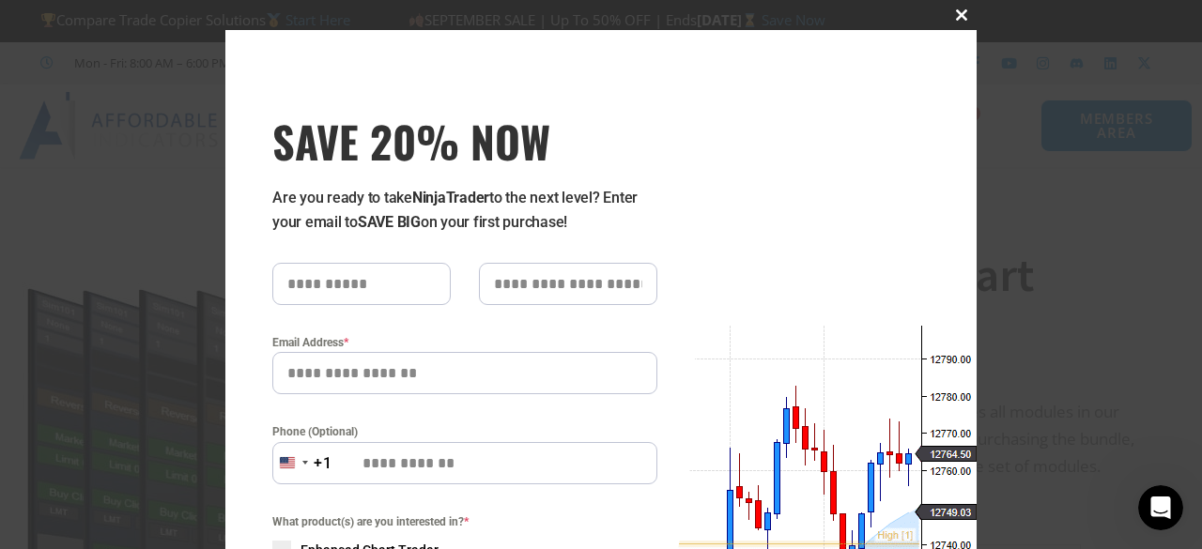 This screenshot has height=549, width=1202. Describe the element at coordinates (465, 141) in the screenshot. I see `h3: SAVE 20% NOW` at that location.